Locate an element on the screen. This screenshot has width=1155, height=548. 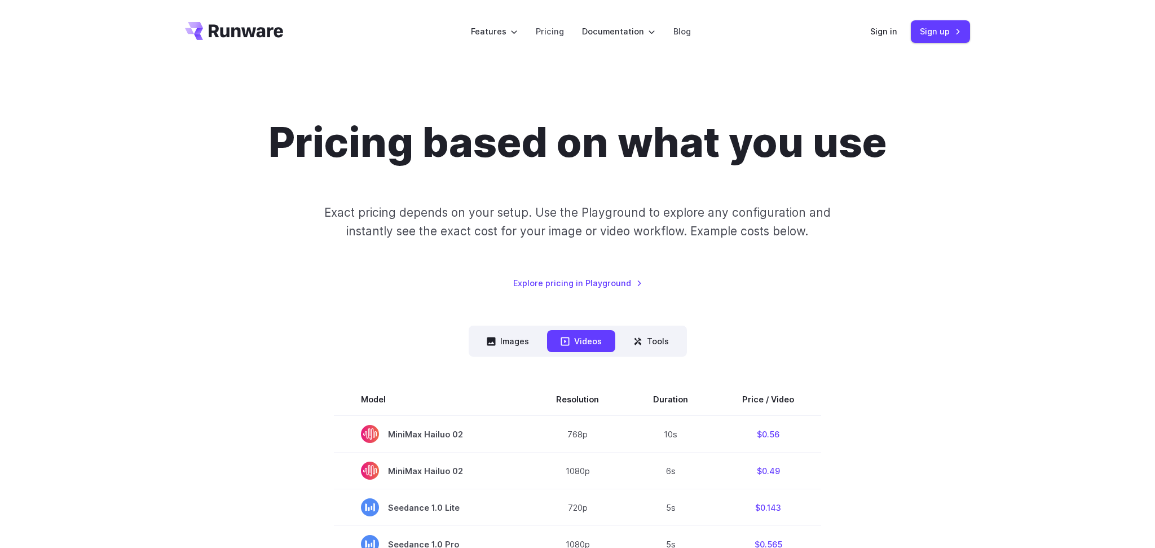
td: 768p is located at coordinates (577, 434).